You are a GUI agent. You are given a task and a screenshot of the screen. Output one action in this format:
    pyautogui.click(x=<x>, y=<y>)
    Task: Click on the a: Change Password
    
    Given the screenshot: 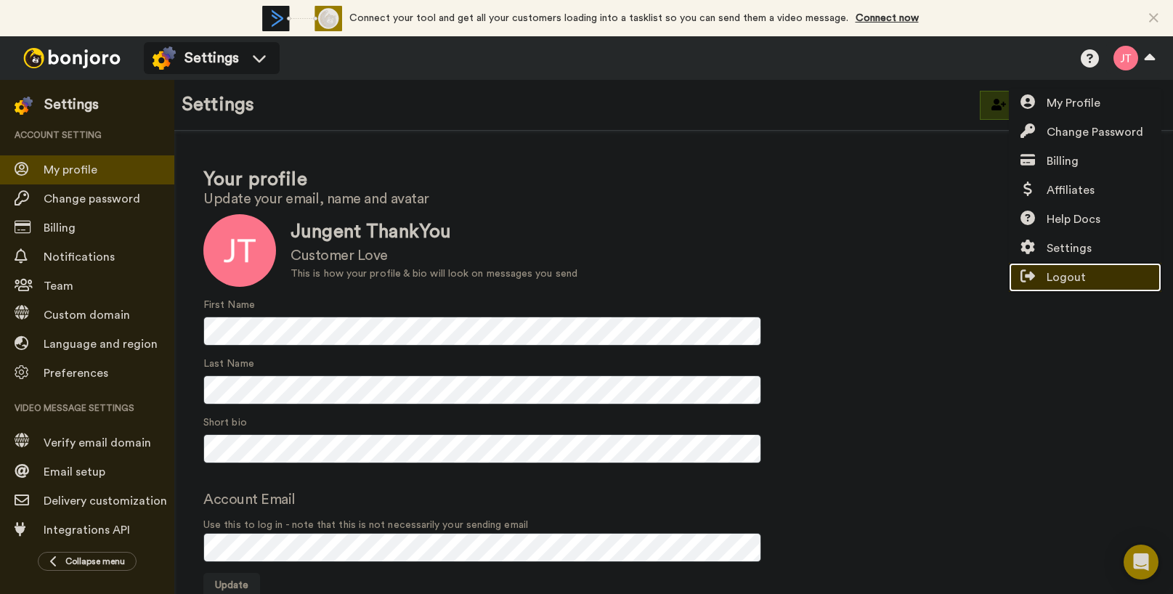 What is the action you would take?
    pyautogui.click(x=1085, y=132)
    